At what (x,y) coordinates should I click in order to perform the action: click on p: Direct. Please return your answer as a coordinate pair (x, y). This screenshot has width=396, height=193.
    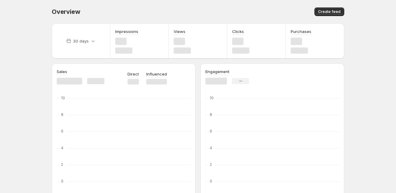
    Looking at the image, I should click on (133, 74).